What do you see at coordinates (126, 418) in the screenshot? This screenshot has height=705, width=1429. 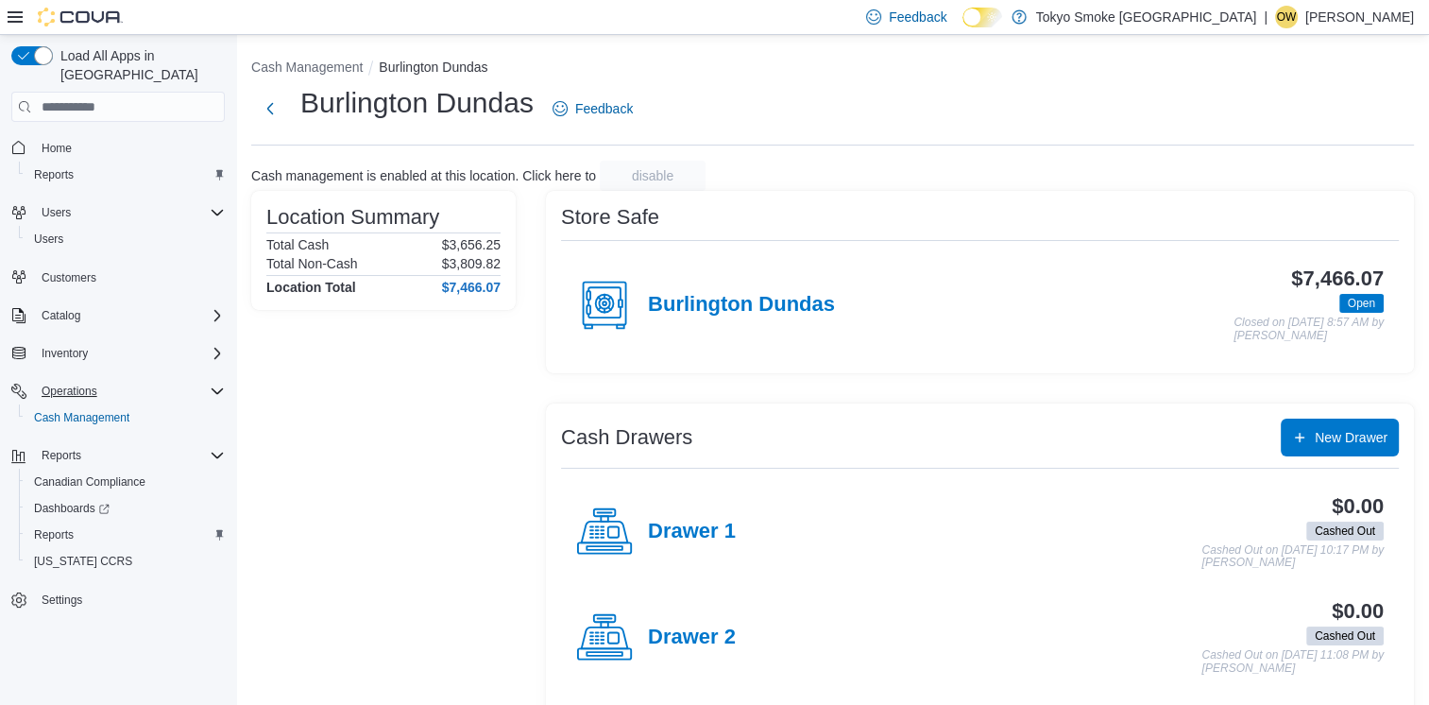 I see `span: Cash Management` at bounding box center [126, 418].